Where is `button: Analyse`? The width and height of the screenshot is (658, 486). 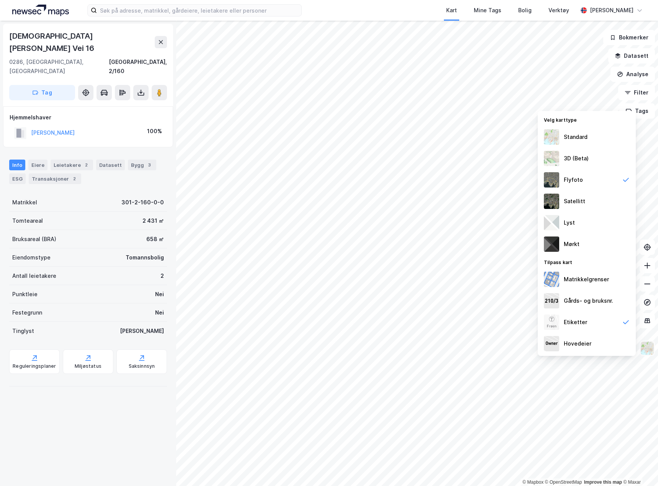 button: Analyse is located at coordinates (633, 74).